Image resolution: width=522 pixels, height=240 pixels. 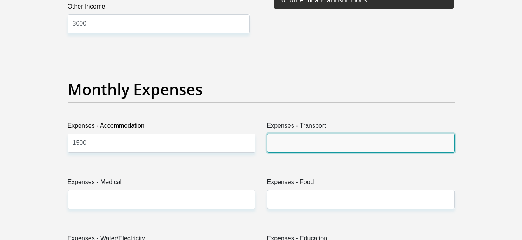 I want to click on label: Expenses - Accommodation, so click(x=161, y=127).